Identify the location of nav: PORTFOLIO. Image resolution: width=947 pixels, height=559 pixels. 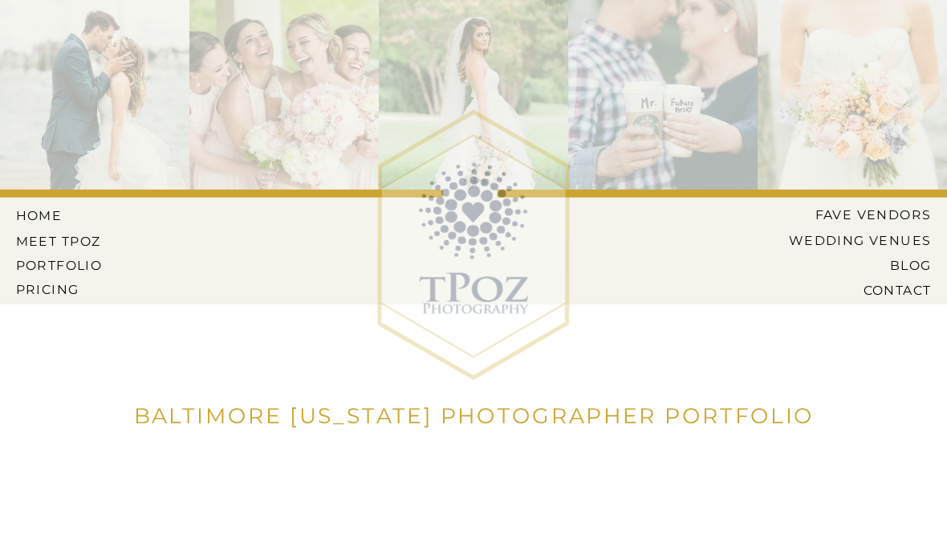
(61, 266).